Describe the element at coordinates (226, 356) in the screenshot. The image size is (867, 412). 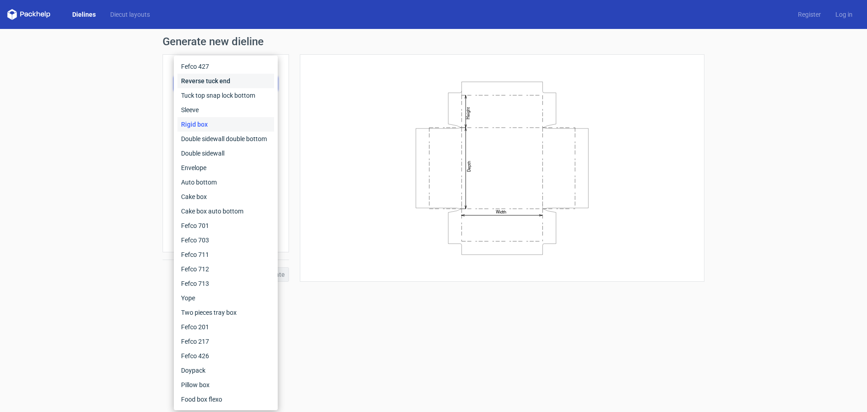
I see `div: Fefco 426` at that location.